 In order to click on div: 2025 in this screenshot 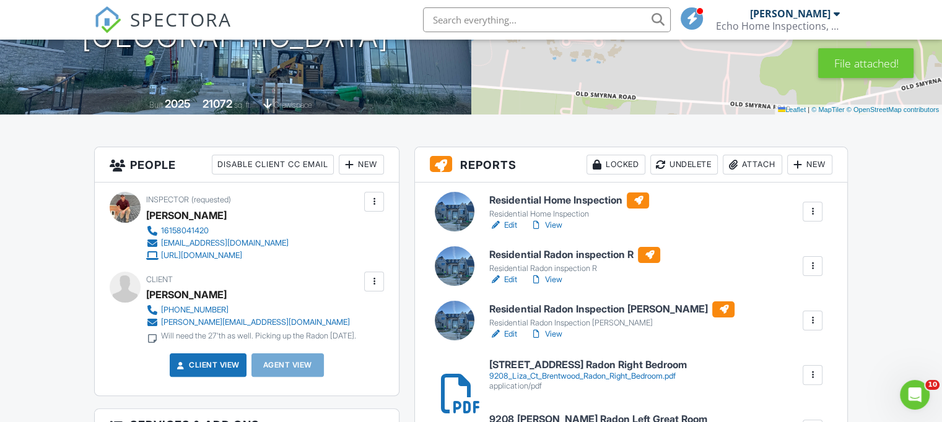, I will do `click(178, 103)`.